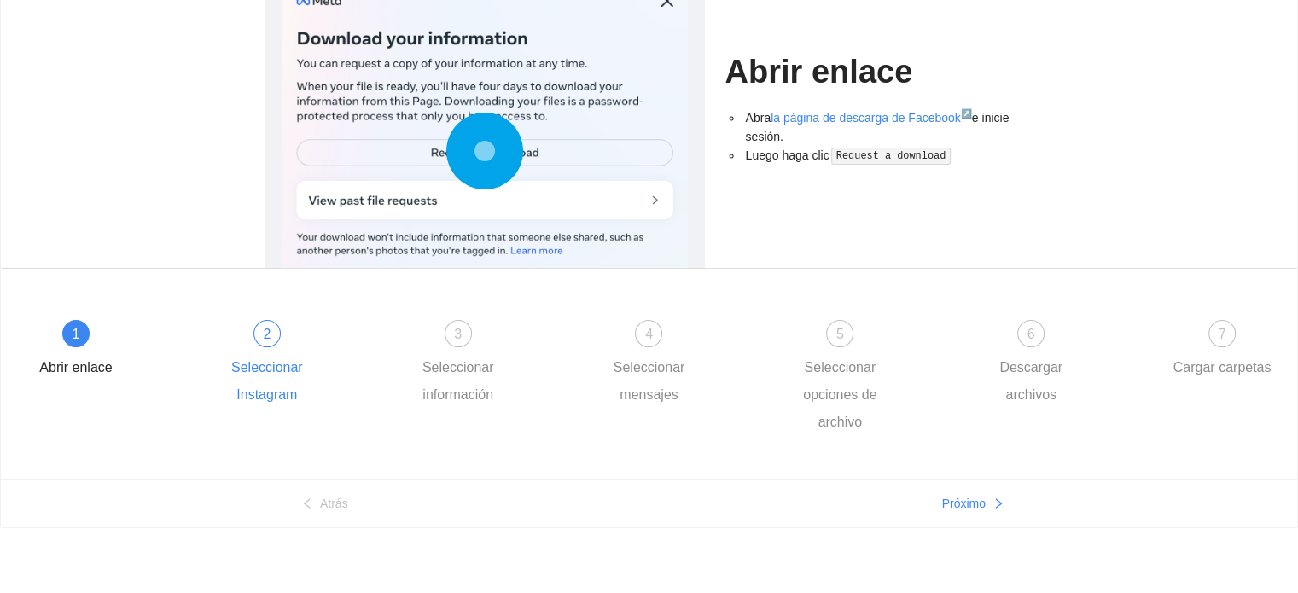 This screenshot has width=1298, height=593. I want to click on font: Seleccionar opciones de archivo, so click(840, 394).